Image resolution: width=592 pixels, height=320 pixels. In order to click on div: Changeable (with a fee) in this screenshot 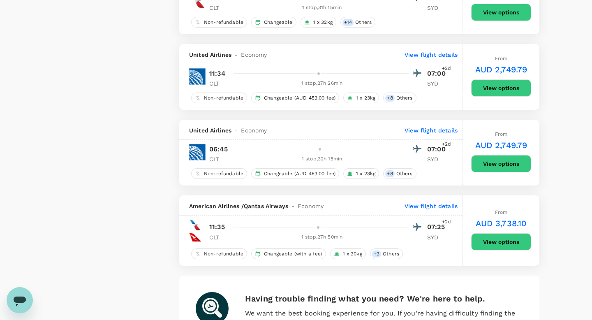, I will do `click(288, 254)`.